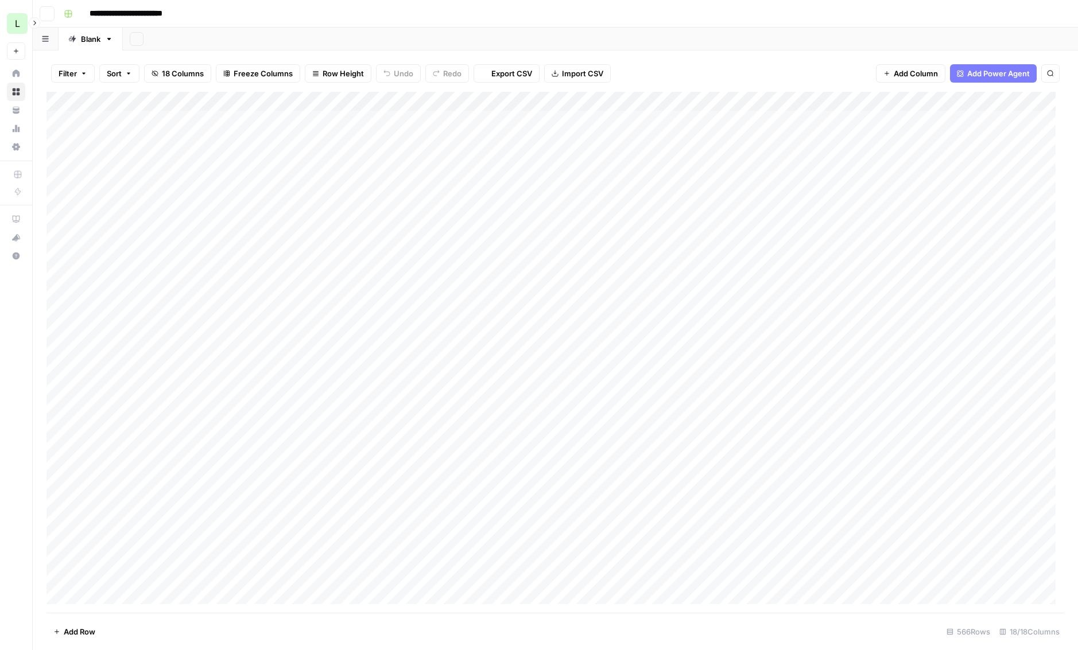  What do you see at coordinates (16, 256) in the screenshot?
I see `button: Help + Support` at bounding box center [16, 256].